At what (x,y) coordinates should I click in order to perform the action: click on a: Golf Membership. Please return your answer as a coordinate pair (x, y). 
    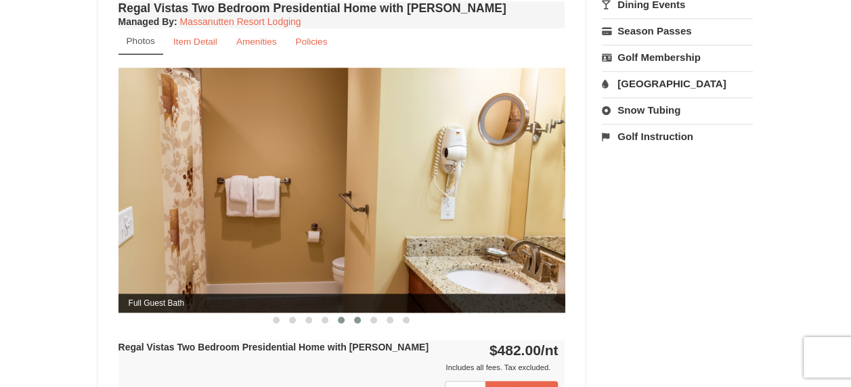
    Looking at the image, I should click on (677, 57).